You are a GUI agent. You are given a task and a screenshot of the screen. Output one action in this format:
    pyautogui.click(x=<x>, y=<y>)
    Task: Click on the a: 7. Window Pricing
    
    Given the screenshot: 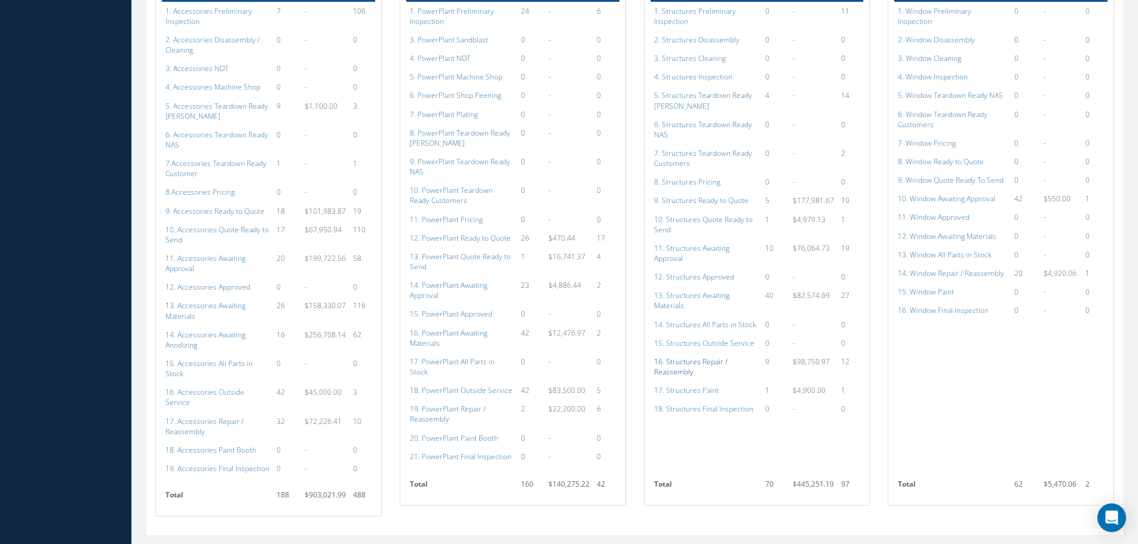 What is the action you would take?
    pyautogui.click(x=926, y=143)
    